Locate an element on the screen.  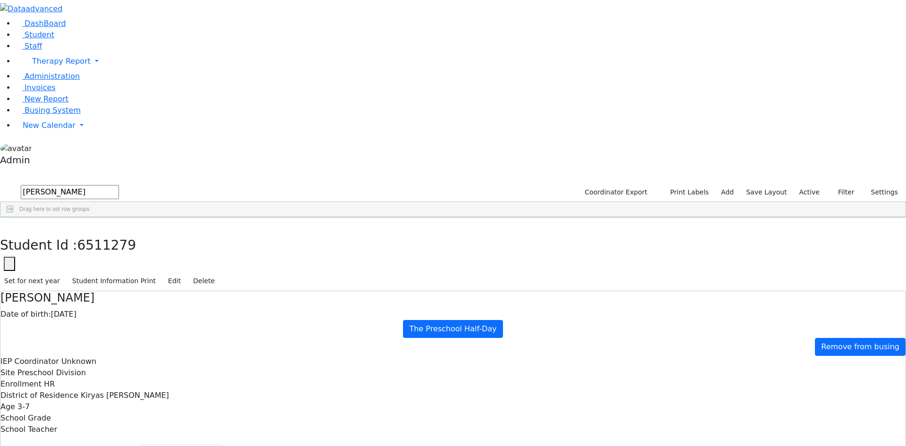
button: Student Information Print is located at coordinates (114, 281).